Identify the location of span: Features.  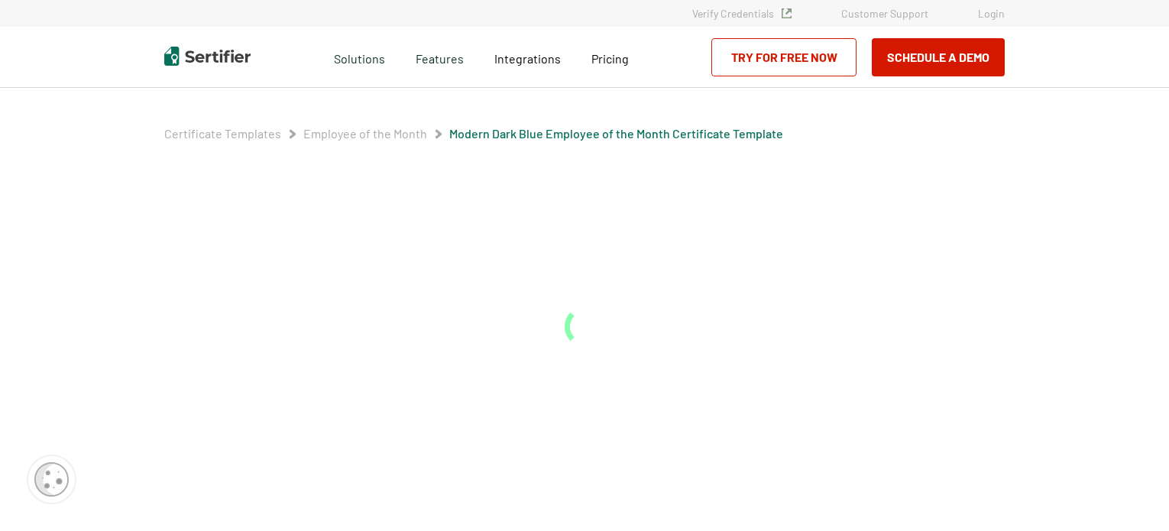
(439, 57).